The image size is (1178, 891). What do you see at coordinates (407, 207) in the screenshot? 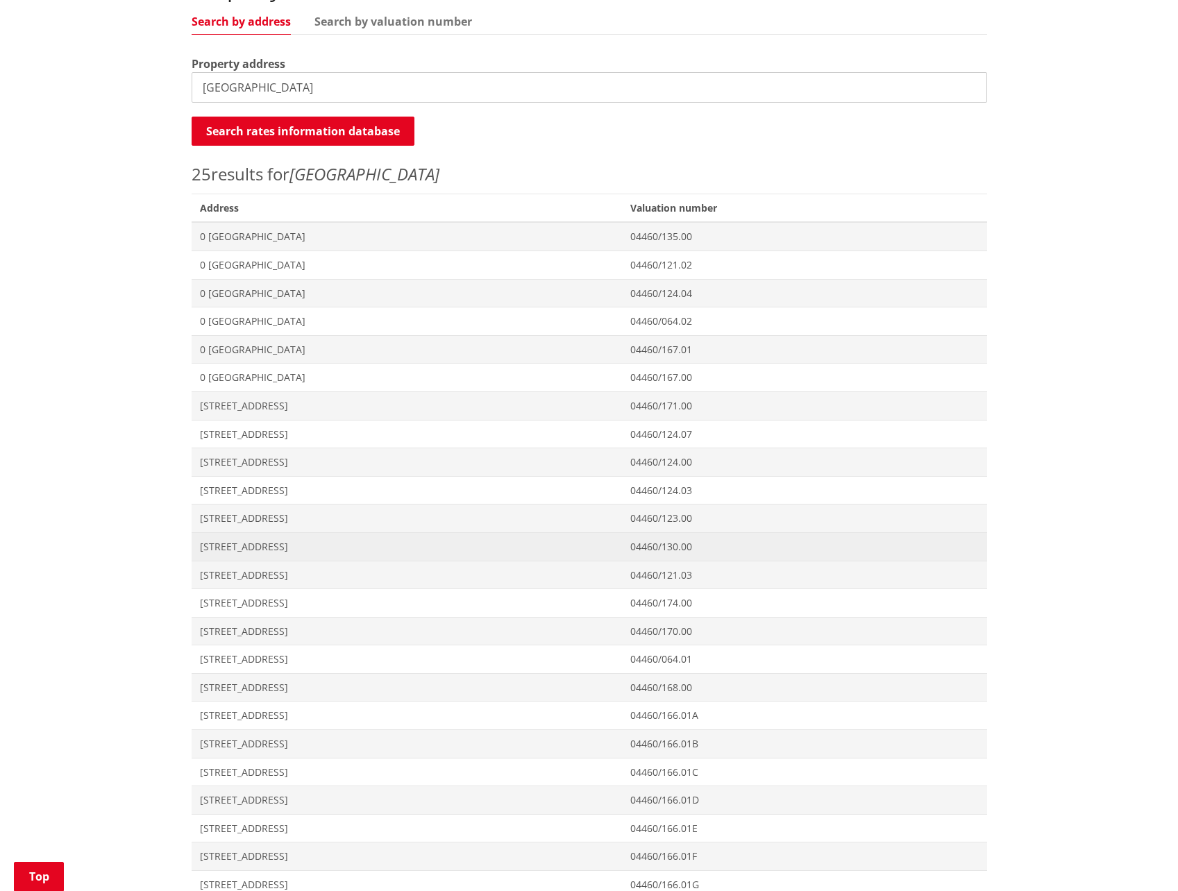
I see `span: Address` at bounding box center [407, 207].